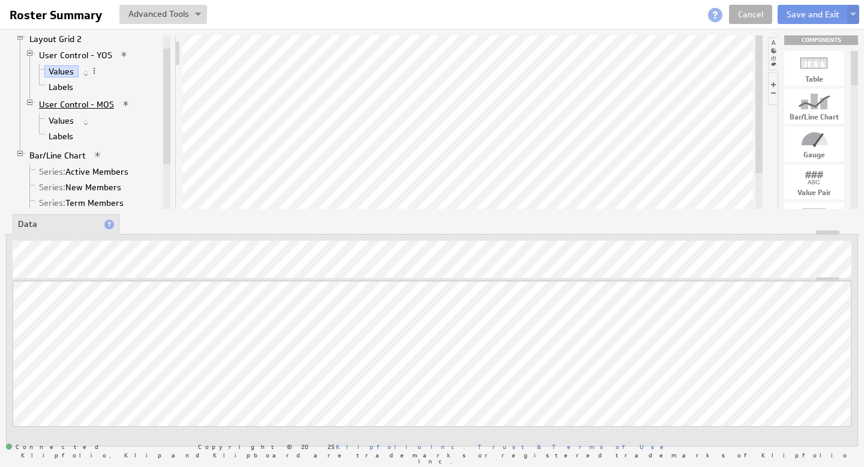 Image resolution: width=864 pixels, height=467 pixels. What do you see at coordinates (56, 447) in the screenshot?
I see `span: Connected: ID: dpnc-24 Online: true` at bounding box center [56, 447].